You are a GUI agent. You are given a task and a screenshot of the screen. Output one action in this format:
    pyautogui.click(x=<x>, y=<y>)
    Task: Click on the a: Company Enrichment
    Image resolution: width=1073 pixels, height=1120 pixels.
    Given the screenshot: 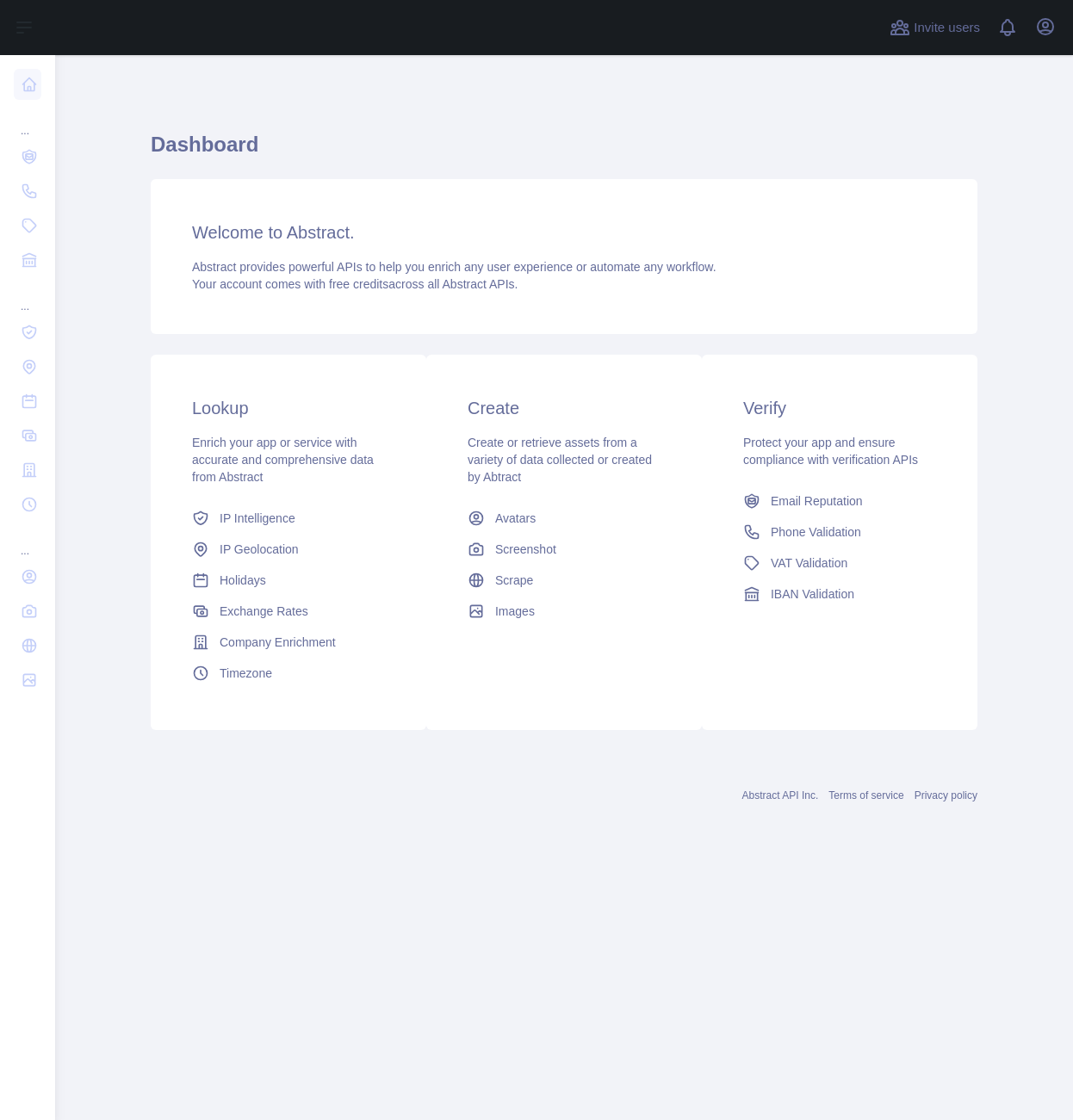 What is the action you would take?
    pyautogui.click(x=288, y=642)
    